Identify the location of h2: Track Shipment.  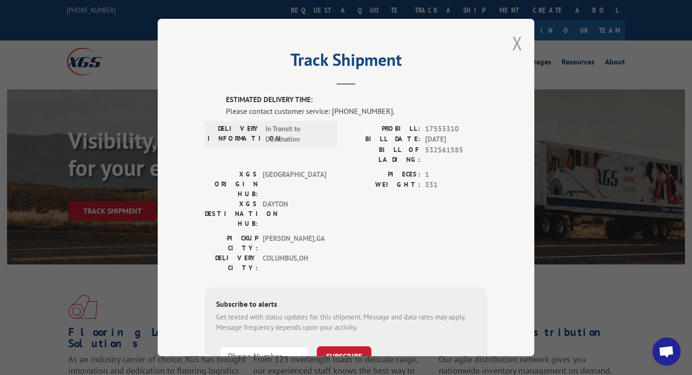
(346, 62).